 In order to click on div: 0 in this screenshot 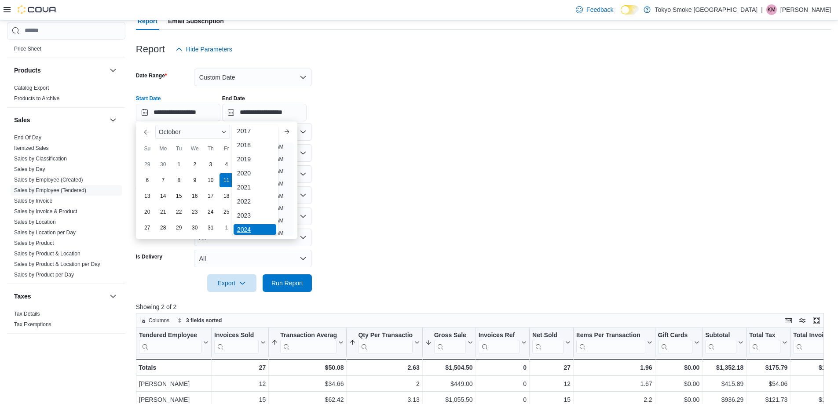, I will do `click(502, 384)`.